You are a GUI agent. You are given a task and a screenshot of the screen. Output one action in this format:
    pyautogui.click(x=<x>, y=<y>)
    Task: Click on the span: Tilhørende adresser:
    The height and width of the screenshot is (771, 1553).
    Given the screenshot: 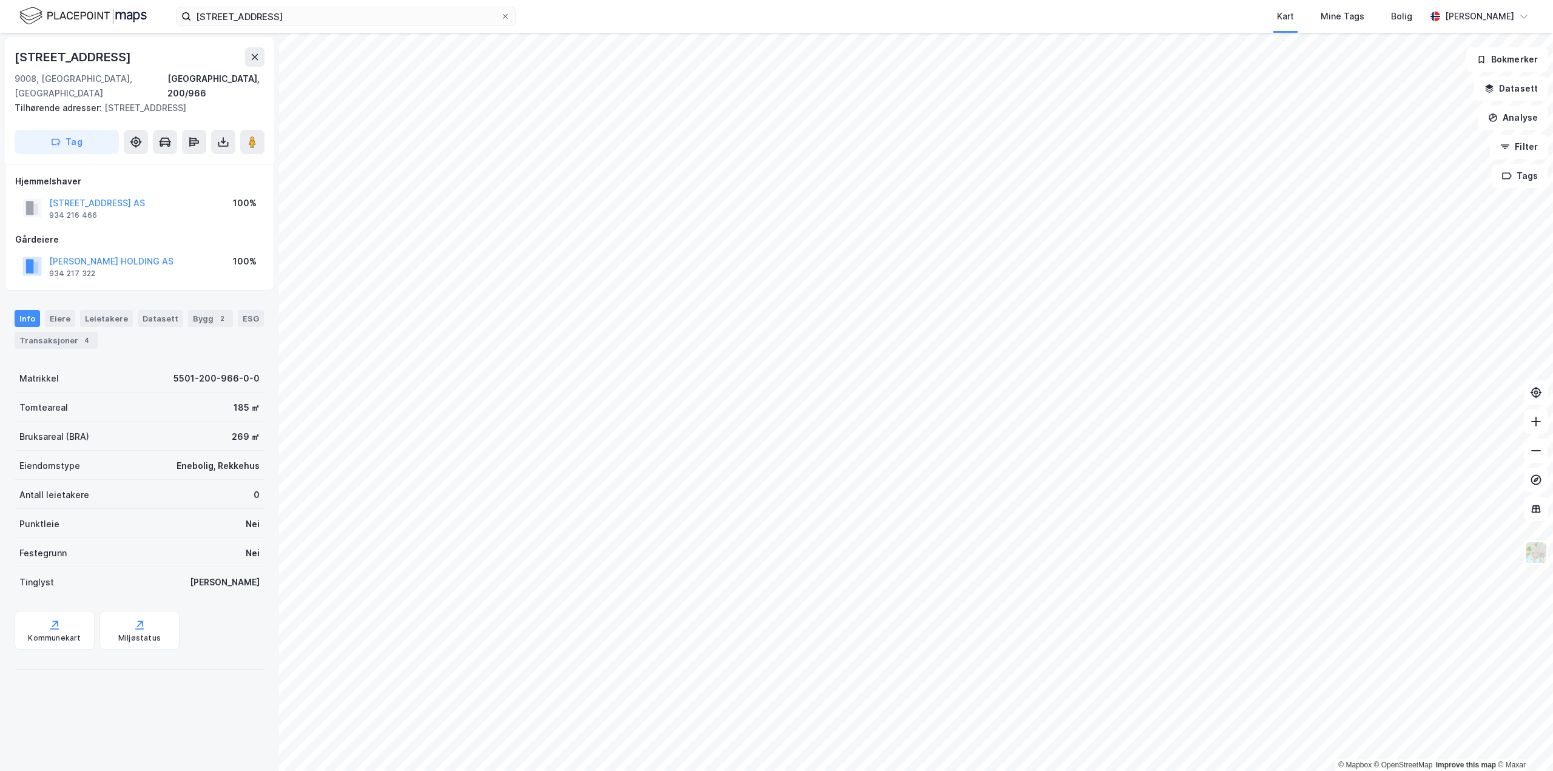 What is the action you would take?
    pyautogui.click(x=59, y=107)
    